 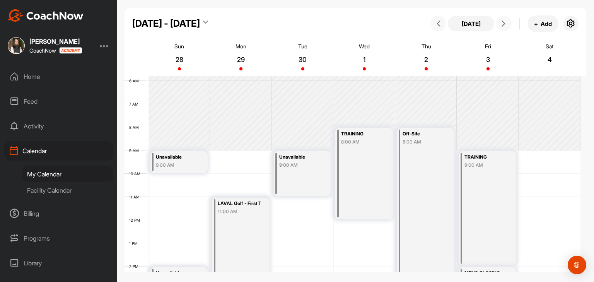 What do you see at coordinates (303, 46) in the screenshot?
I see `p: Tue` at bounding box center [303, 46].